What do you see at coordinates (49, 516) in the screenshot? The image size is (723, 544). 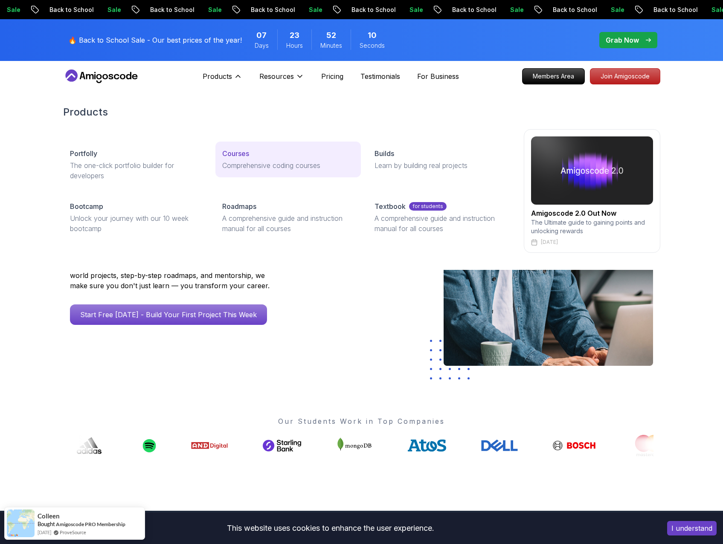 I see `span: Colleen` at bounding box center [49, 516].